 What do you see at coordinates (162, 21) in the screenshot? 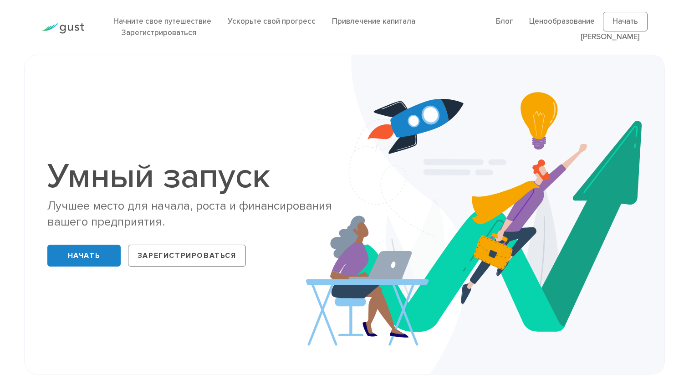
I see `a: Начните свое путешествие` at bounding box center [162, 21].